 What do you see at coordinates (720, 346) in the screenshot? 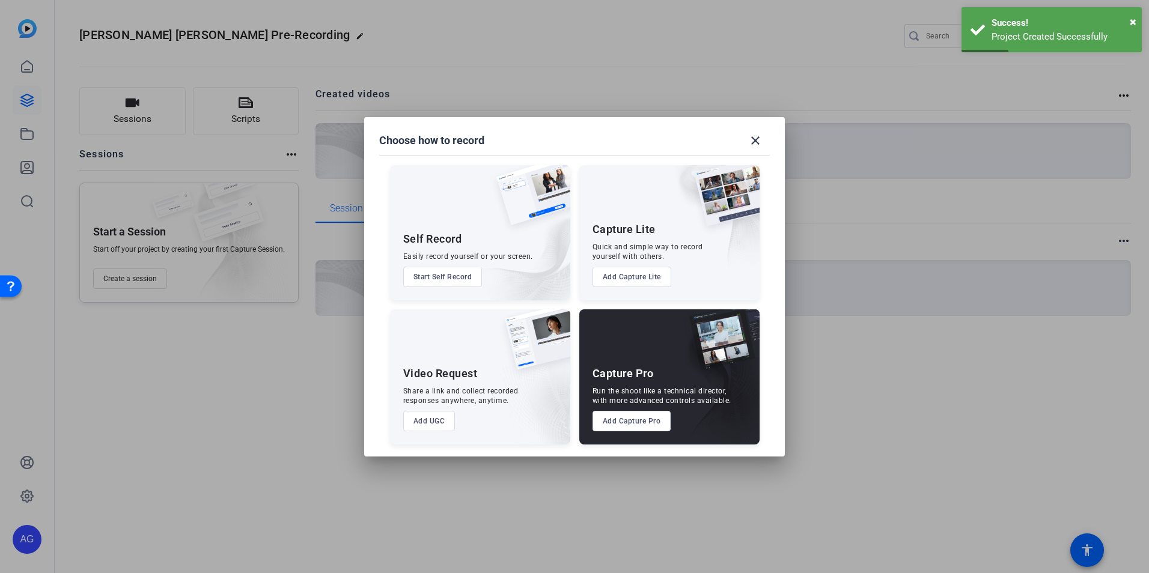
I see `img: capture-pro.png` at bounding box center [720, 346].